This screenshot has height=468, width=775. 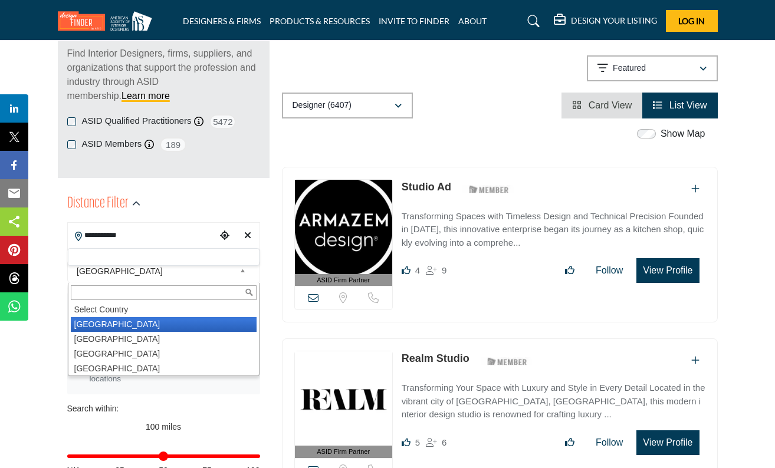 I want to click on label: Show Map, so click(x=683, y=134).